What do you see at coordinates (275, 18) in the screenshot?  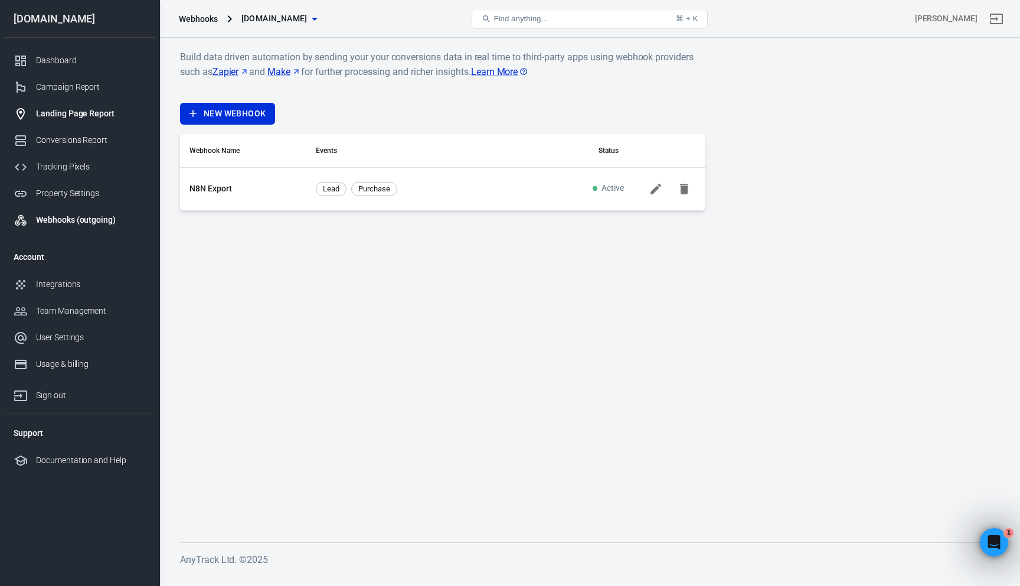 I see `span: m3ta-stacking.com` at bounding box center [275, 18].